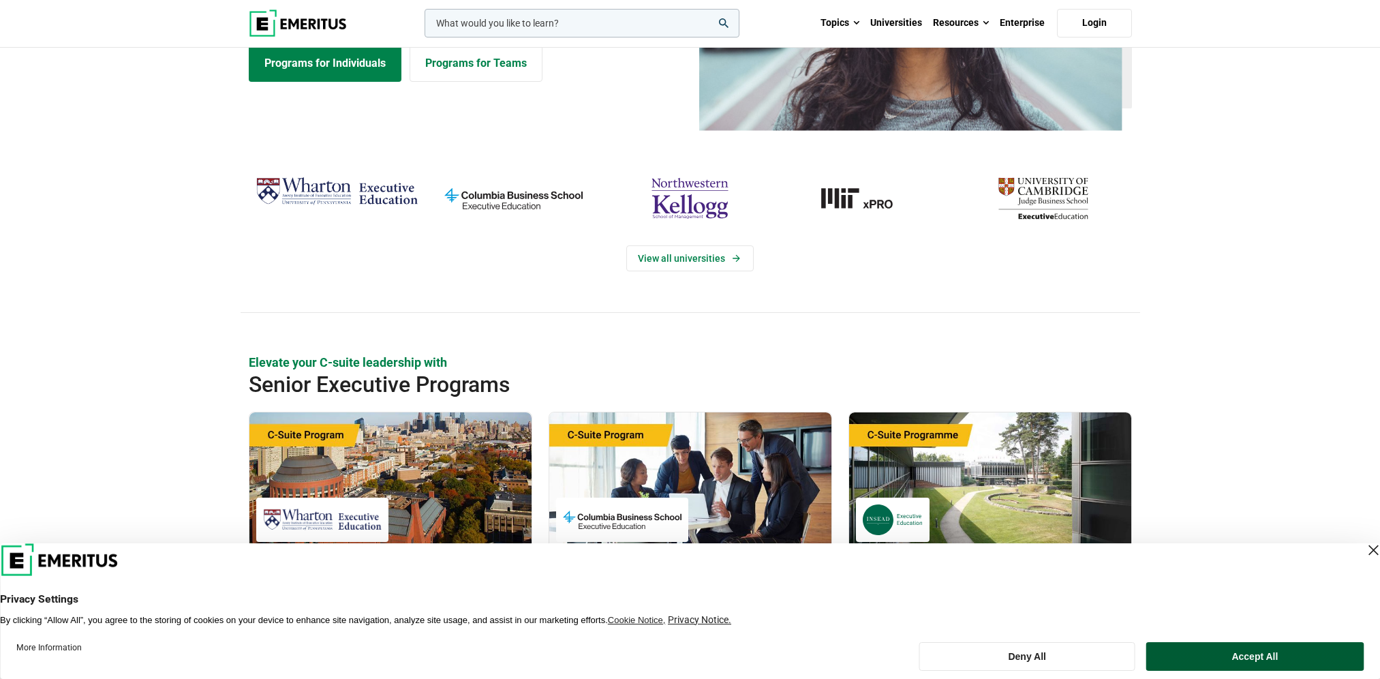 The image size is (1380, 679). What do you see at coordinates (690, 480) in the screenshot?
I see `img: Chief Financial Officer Program | Online Finance Course` at bounding box center [690, 480].